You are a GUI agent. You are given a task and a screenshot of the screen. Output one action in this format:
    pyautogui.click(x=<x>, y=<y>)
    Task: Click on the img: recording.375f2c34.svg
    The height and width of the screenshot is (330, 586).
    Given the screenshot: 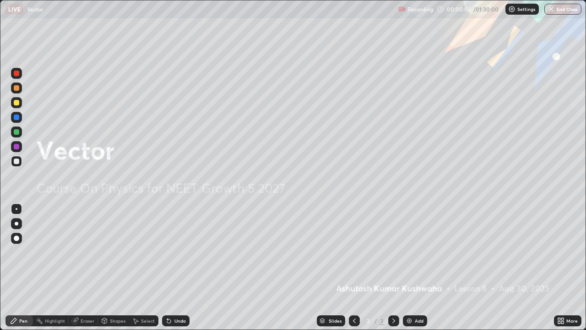 What is the action you would take?
    pyautogui.click(x=402, y=9)
    